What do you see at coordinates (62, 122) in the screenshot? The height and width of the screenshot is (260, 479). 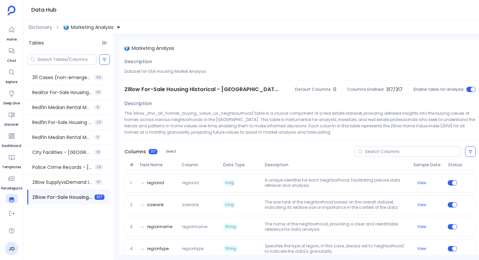 I see `span: Redfin For-Sale Housing Historical - USA` at bounding box center [62, 122].